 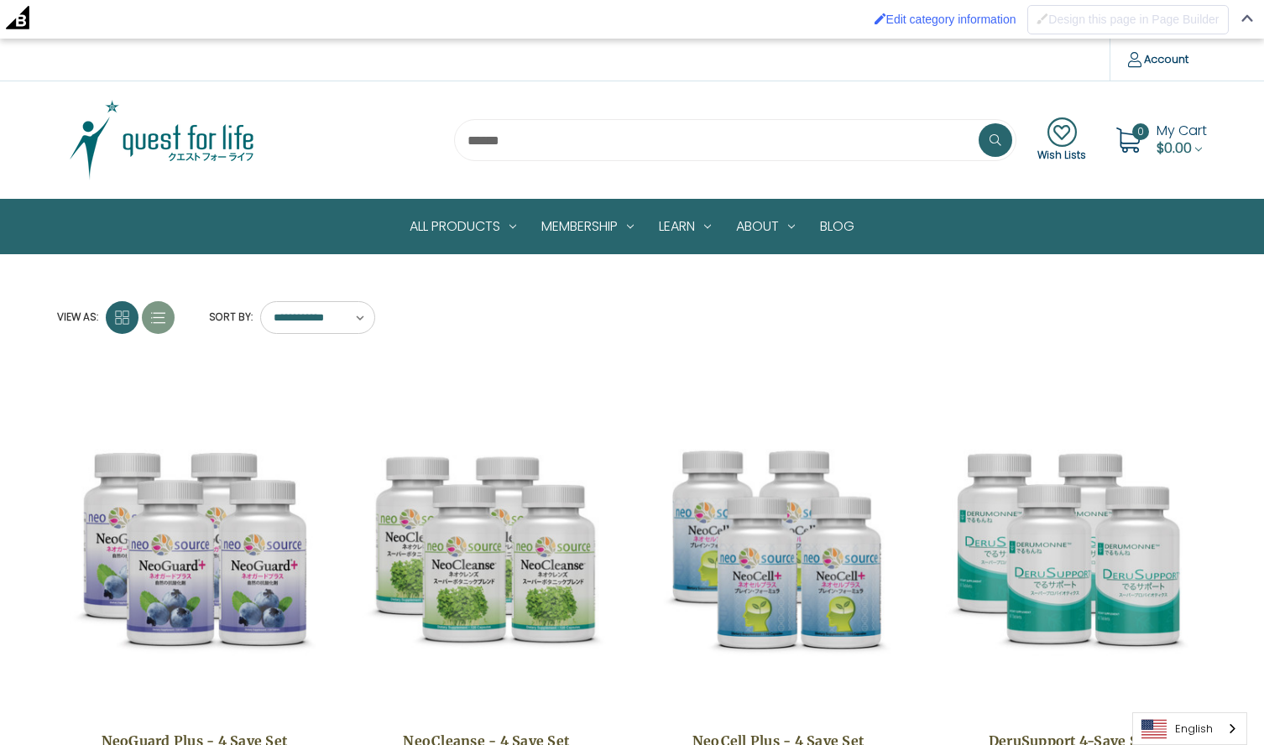 I want to click on a: NeoCell Plus - 4 Save Set,$300.00, so click(x=778, y=555).